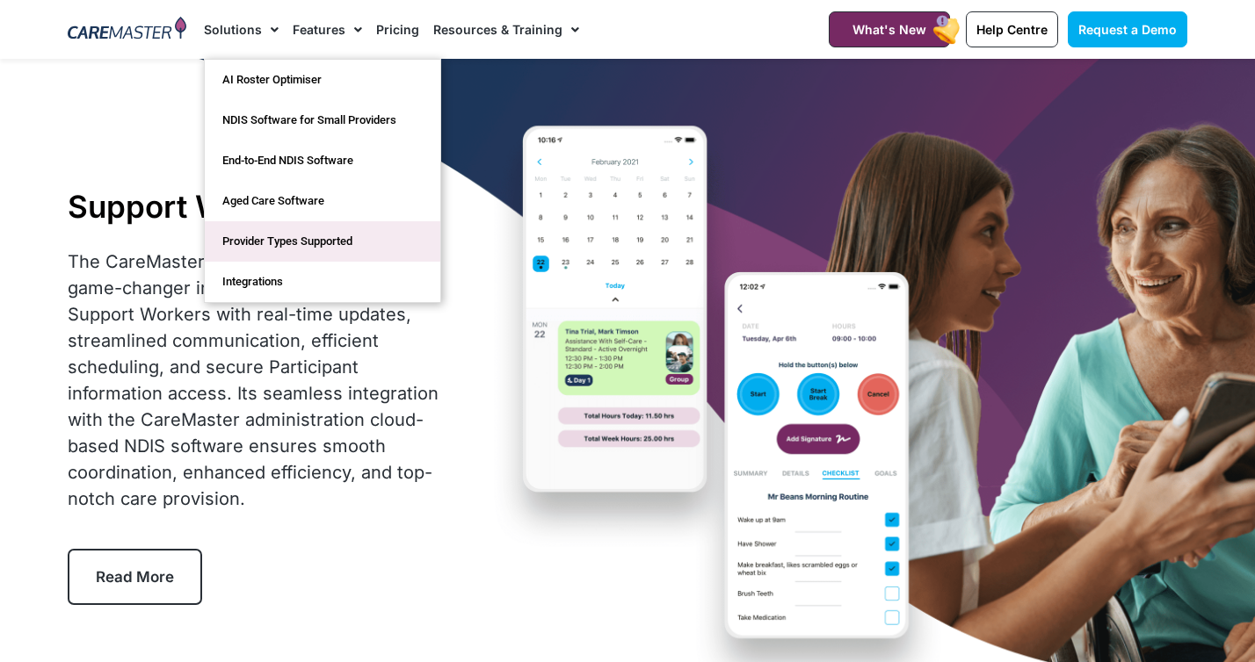 The image size is (1255, 662). I want to click on h1: Support Worker App, so click(257, 206).